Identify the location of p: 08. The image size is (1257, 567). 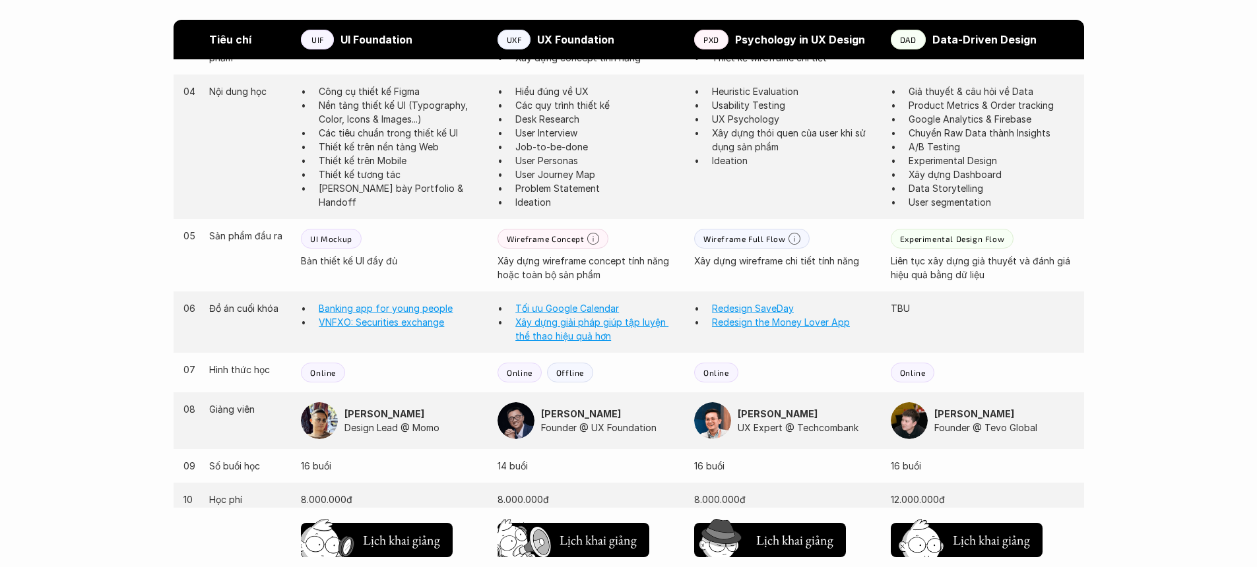
(190, 409).